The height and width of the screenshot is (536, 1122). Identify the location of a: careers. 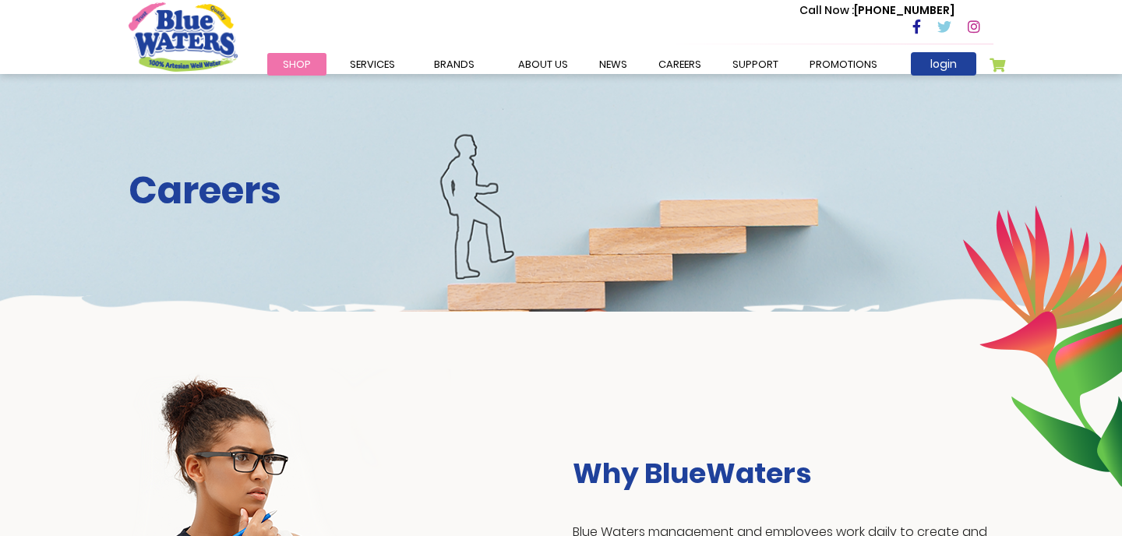
(679, 64).